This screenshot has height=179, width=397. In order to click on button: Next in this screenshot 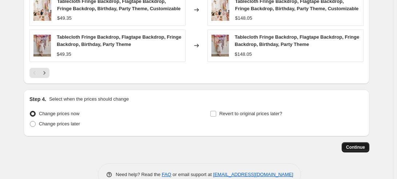, I will do `click(44, 73)`.